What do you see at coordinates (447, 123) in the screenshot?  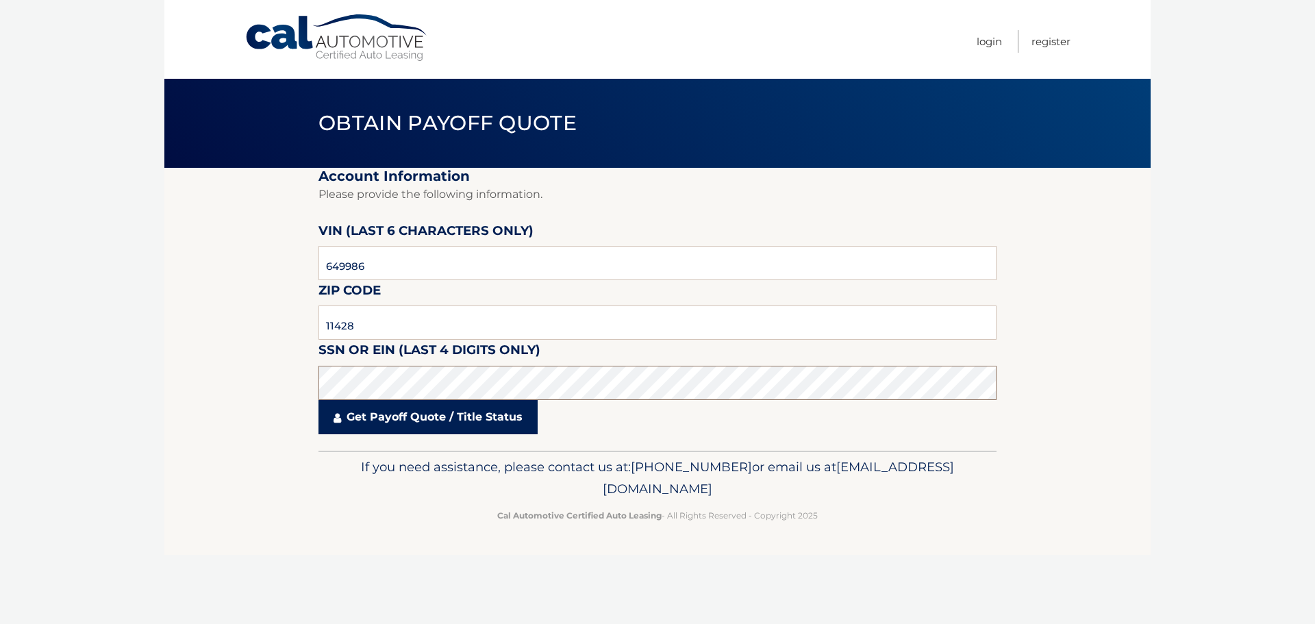 I see `span: Obtain Payoff Quote` at bounding box center [447, 123].